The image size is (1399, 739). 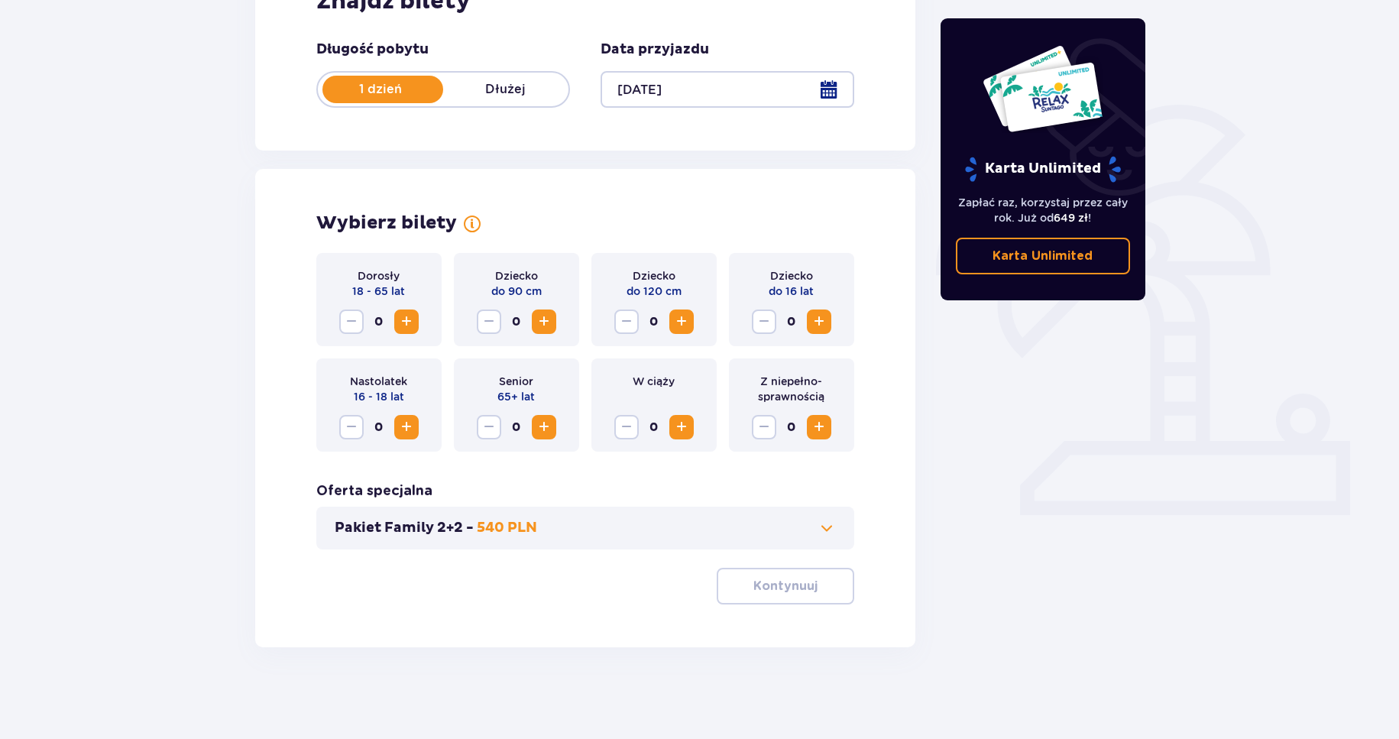 I want to click on p: Długość pobytu, so click(x=372, y=50).